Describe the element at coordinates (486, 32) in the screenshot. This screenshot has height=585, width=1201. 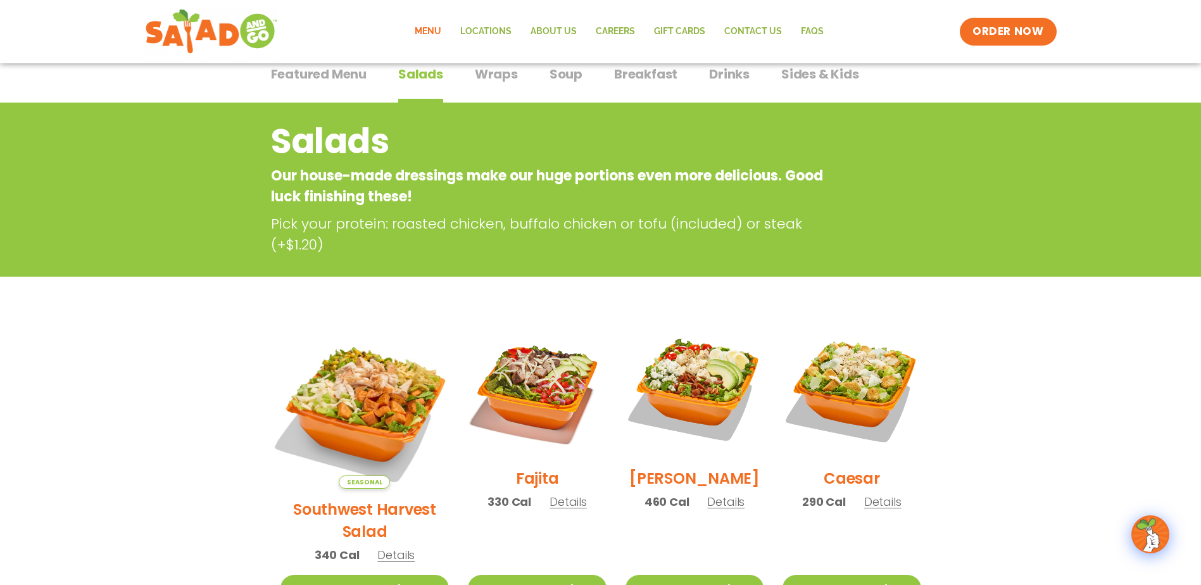
I see `a: Locations` at that location.